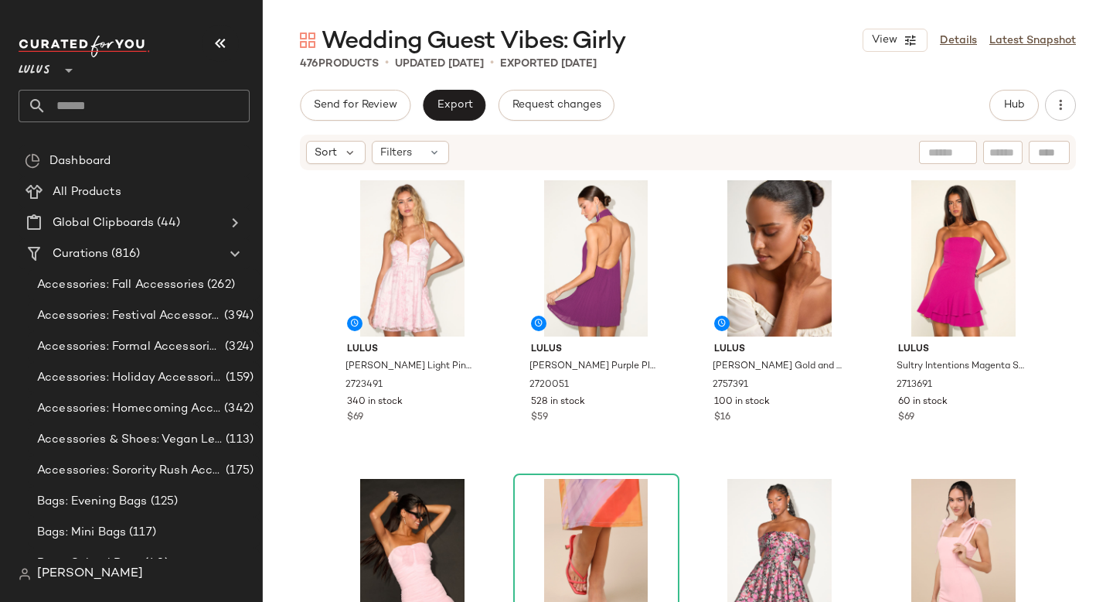 Image resolution: width=1113 pixels, height=602 pixels. Describe the element at coordinates (130, 470) in the screenshot. I see `span: Accessories: Sorority Rush Accessories` at that location.